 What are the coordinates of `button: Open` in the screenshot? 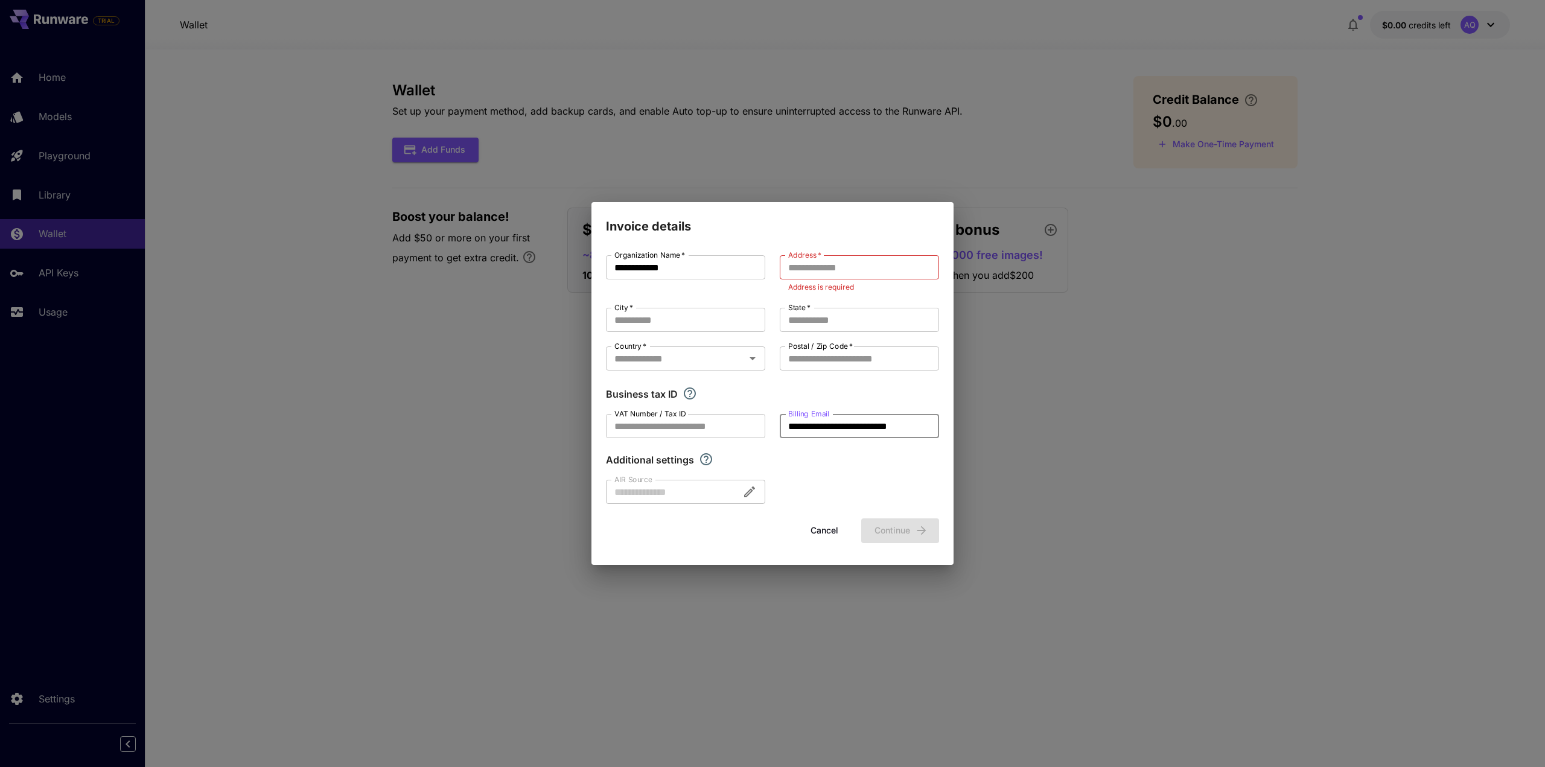 It's located at (753, 358).